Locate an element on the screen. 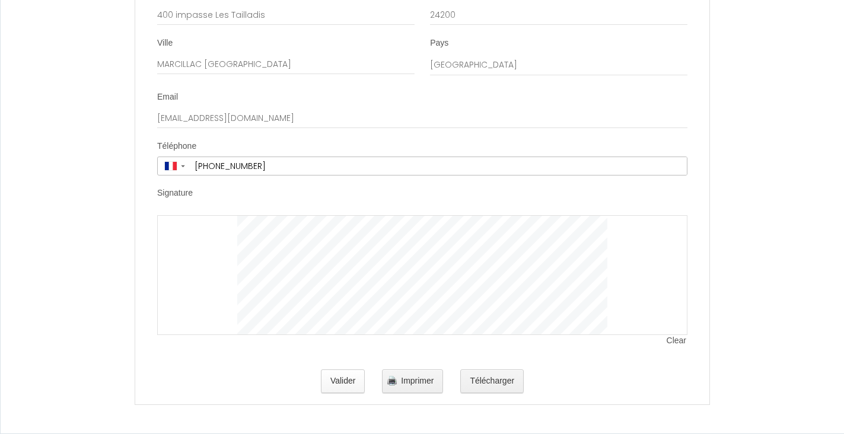 This screenshot has height=434, width=844. label: Email is located at coordinates (167, 97).